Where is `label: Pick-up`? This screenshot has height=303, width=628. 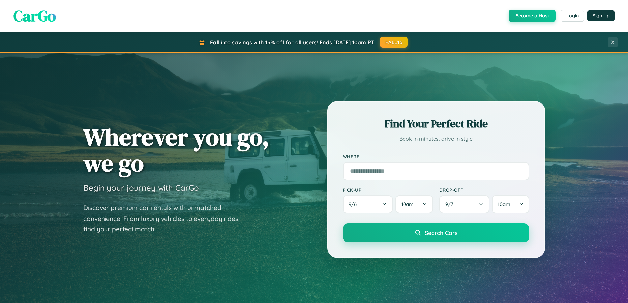 label: Pick-up is located at coordinates (387, 189).